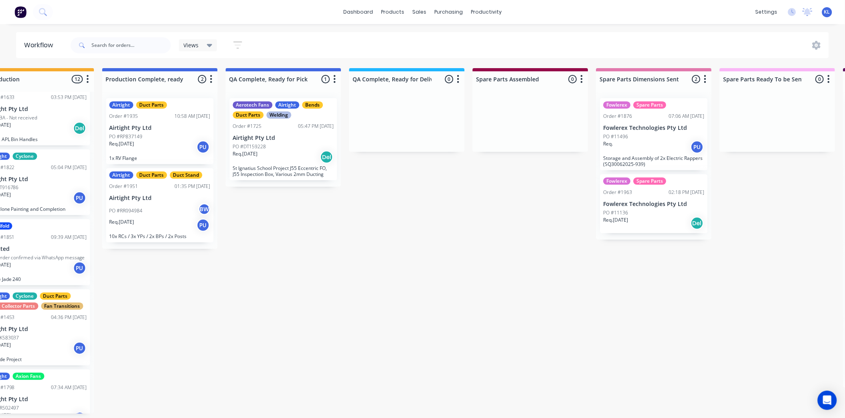 The image size is (845, 418). I want to click on input: Search for orders..., so click(131, 45).